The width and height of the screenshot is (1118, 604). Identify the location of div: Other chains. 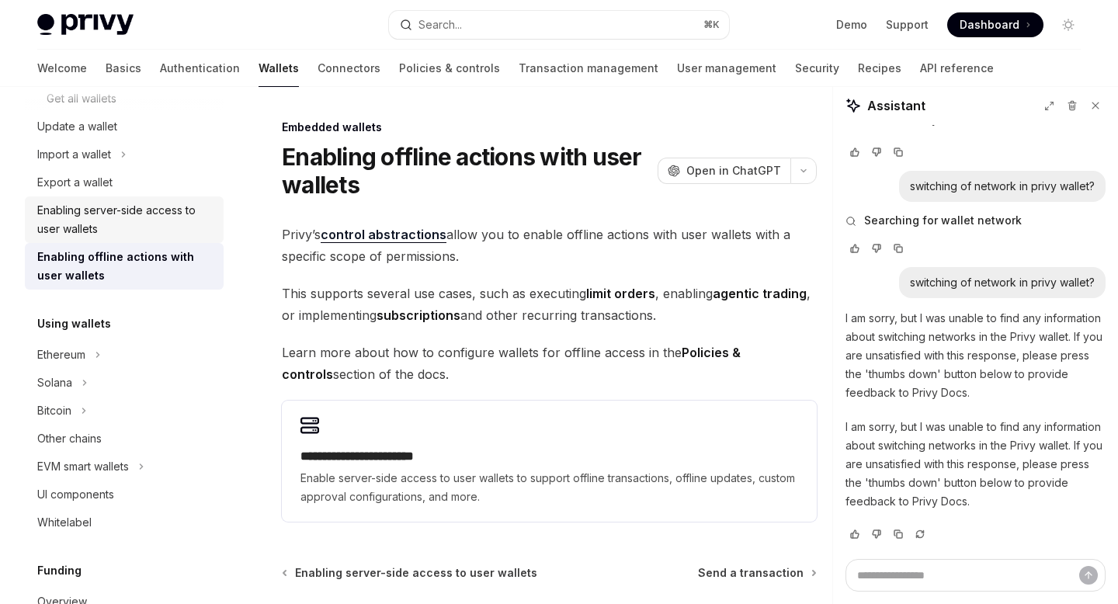
(69, 439).